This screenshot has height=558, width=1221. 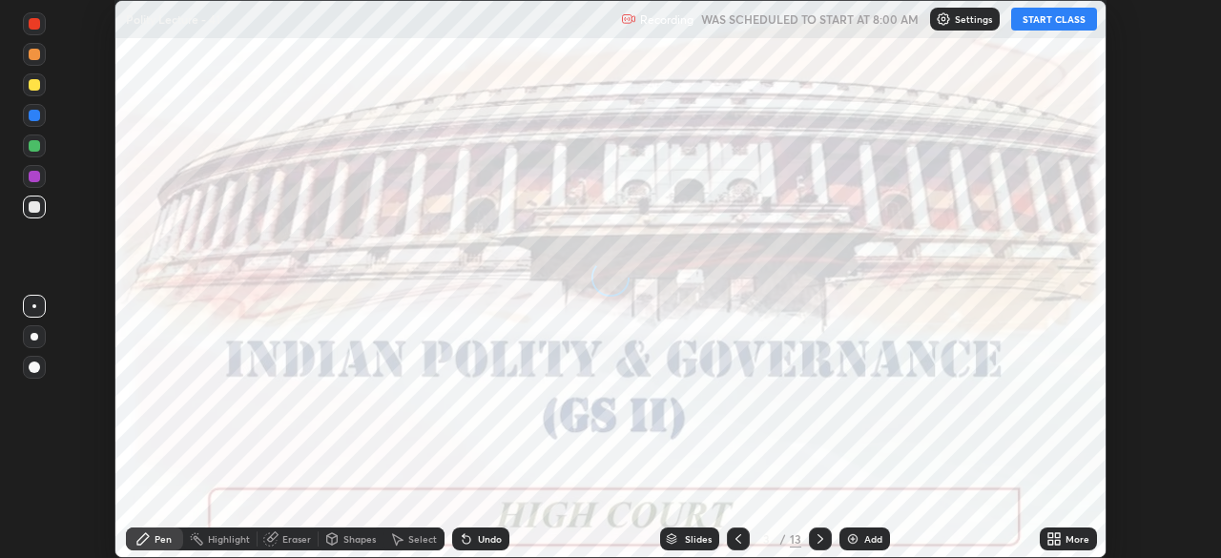 What do you see at coordinates (873, 539) in the screenshot?
I see `div: Add` at bounding box center [873, 539].